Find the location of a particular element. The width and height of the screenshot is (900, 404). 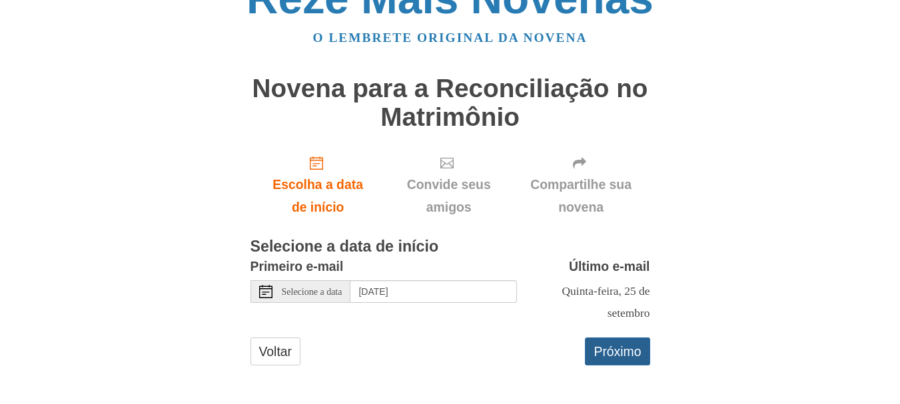

font: Selecione a data de início is located at coordinates (345, 247).